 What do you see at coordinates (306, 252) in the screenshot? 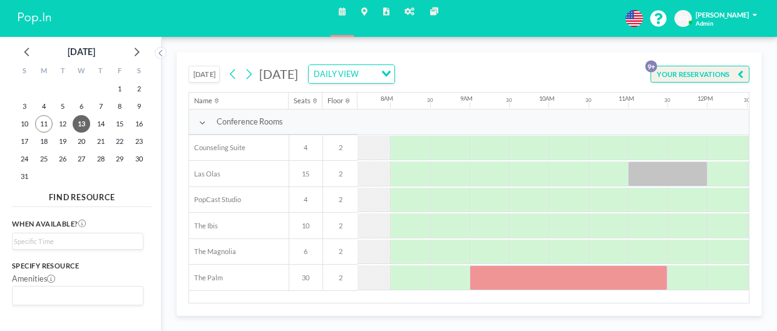
I see `span: 6` at bounding box center [306, 252].